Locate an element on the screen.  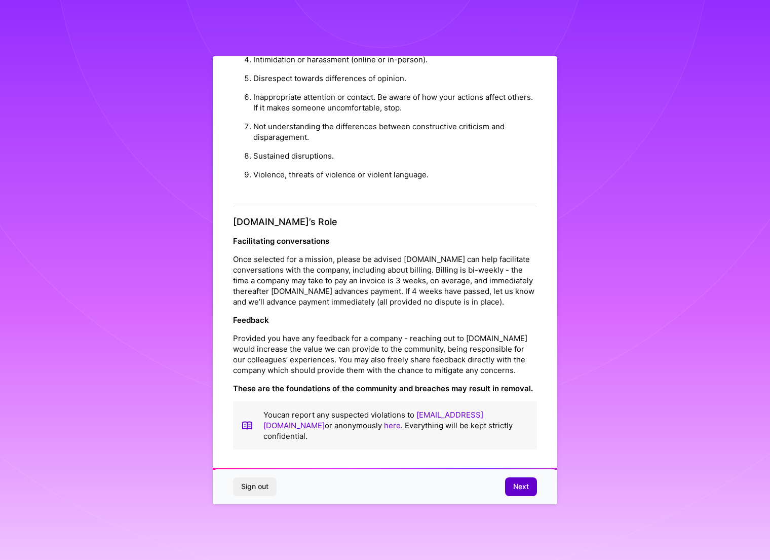
li: Disrespect towards differences of opinion. is located at coordinates (395, 78).